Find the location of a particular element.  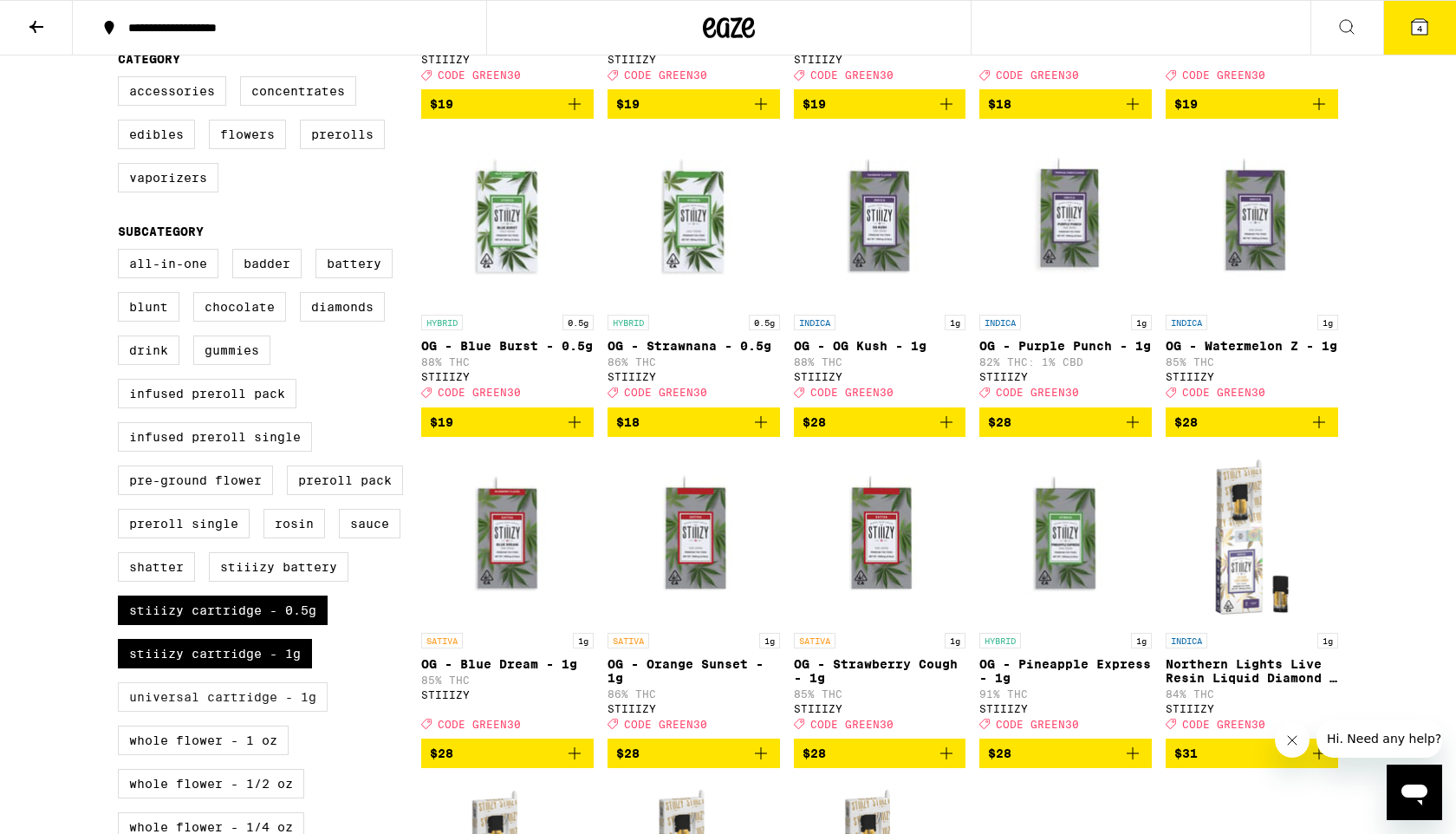

label: Accessories is located at coordinates (172, 91).